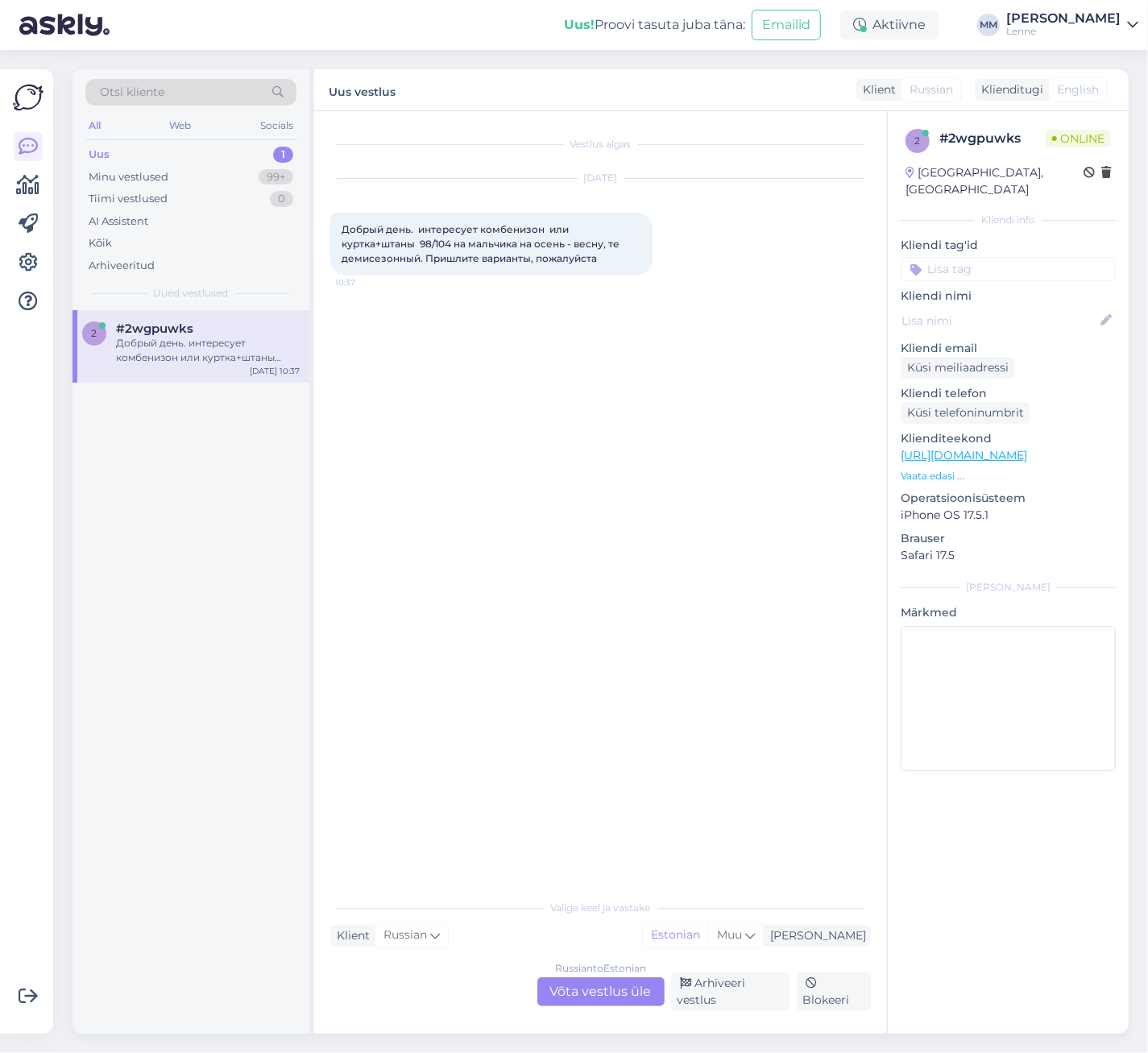 The width and height of the screenshot is (1148, 1053). Describe the element at coordinates (99, 155) in the screenshot. I see `div: Uus` at that location.